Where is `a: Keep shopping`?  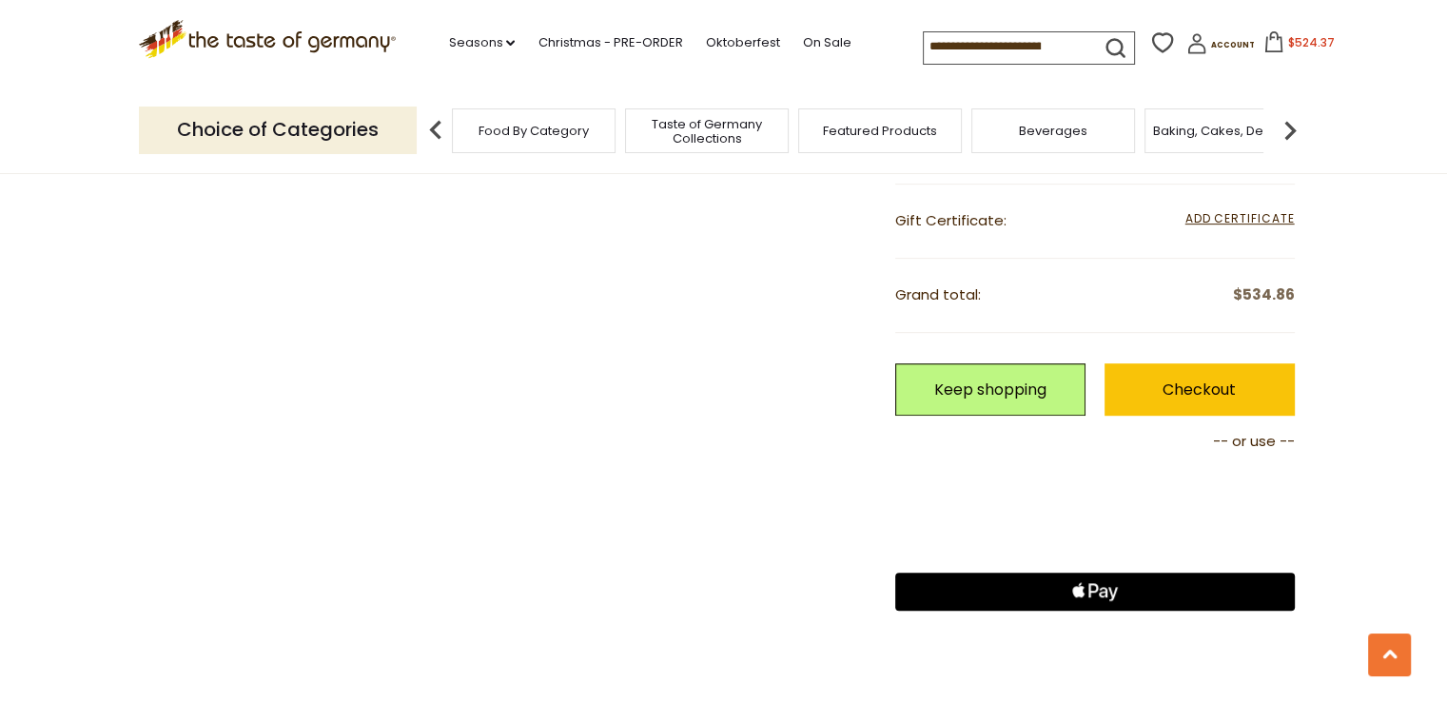
a: Keep shopping is located at coordinates (990, 389).